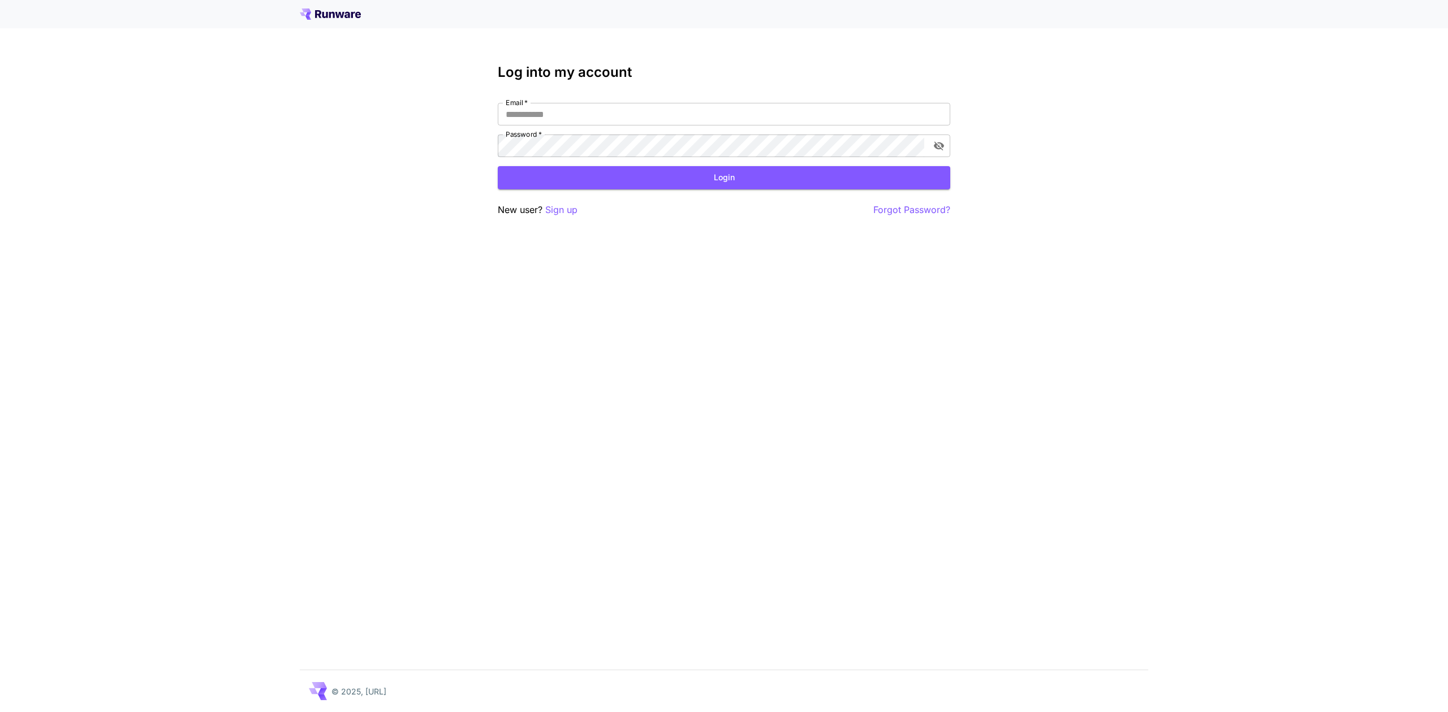 The height and width of the screenshot is (712, 1448). What do you see at coordinates (724, 72) in the screenshot?
I see `h3: Log into my account` at bounding box center [724, 72].